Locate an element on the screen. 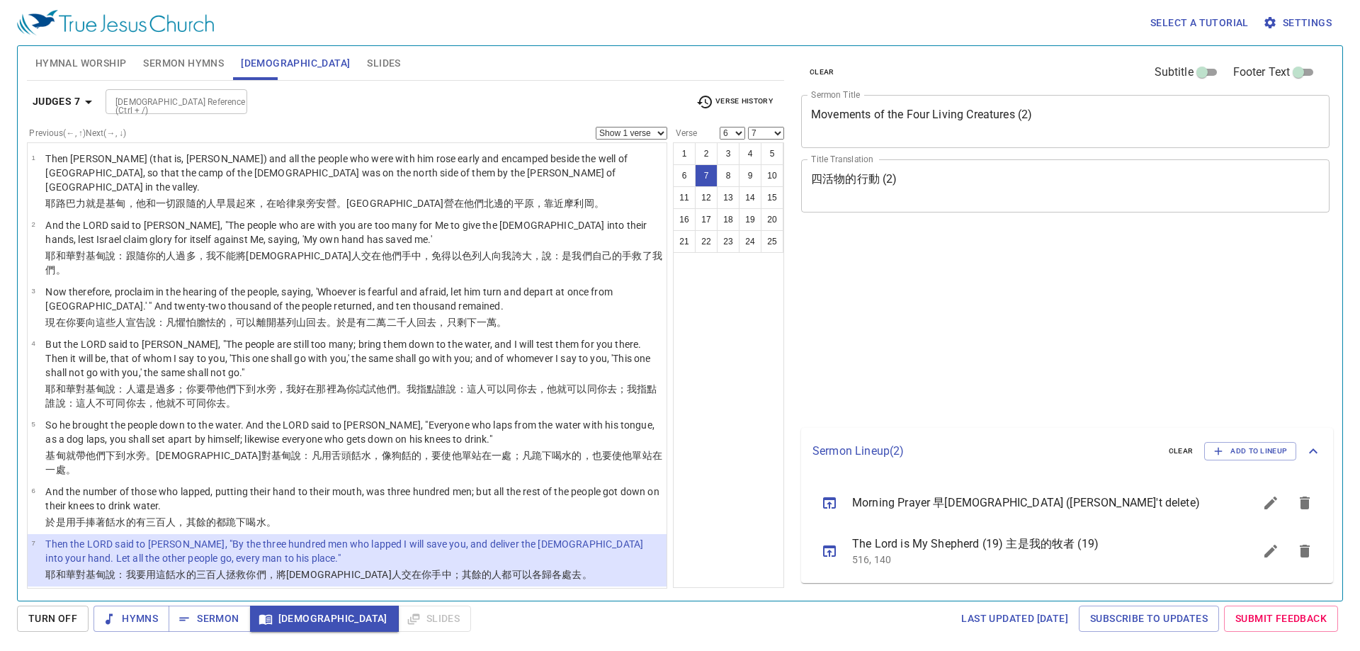  button: 16 is located at coordinates (684, 220).